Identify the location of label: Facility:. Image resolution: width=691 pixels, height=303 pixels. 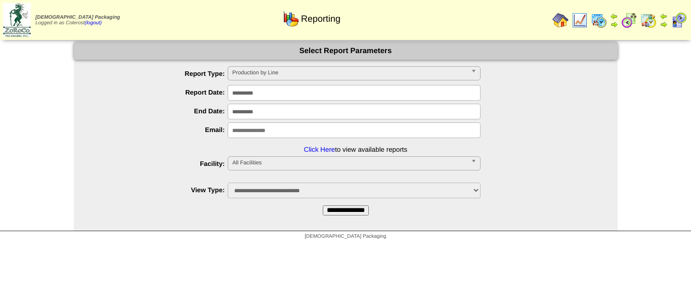
(161, 163).